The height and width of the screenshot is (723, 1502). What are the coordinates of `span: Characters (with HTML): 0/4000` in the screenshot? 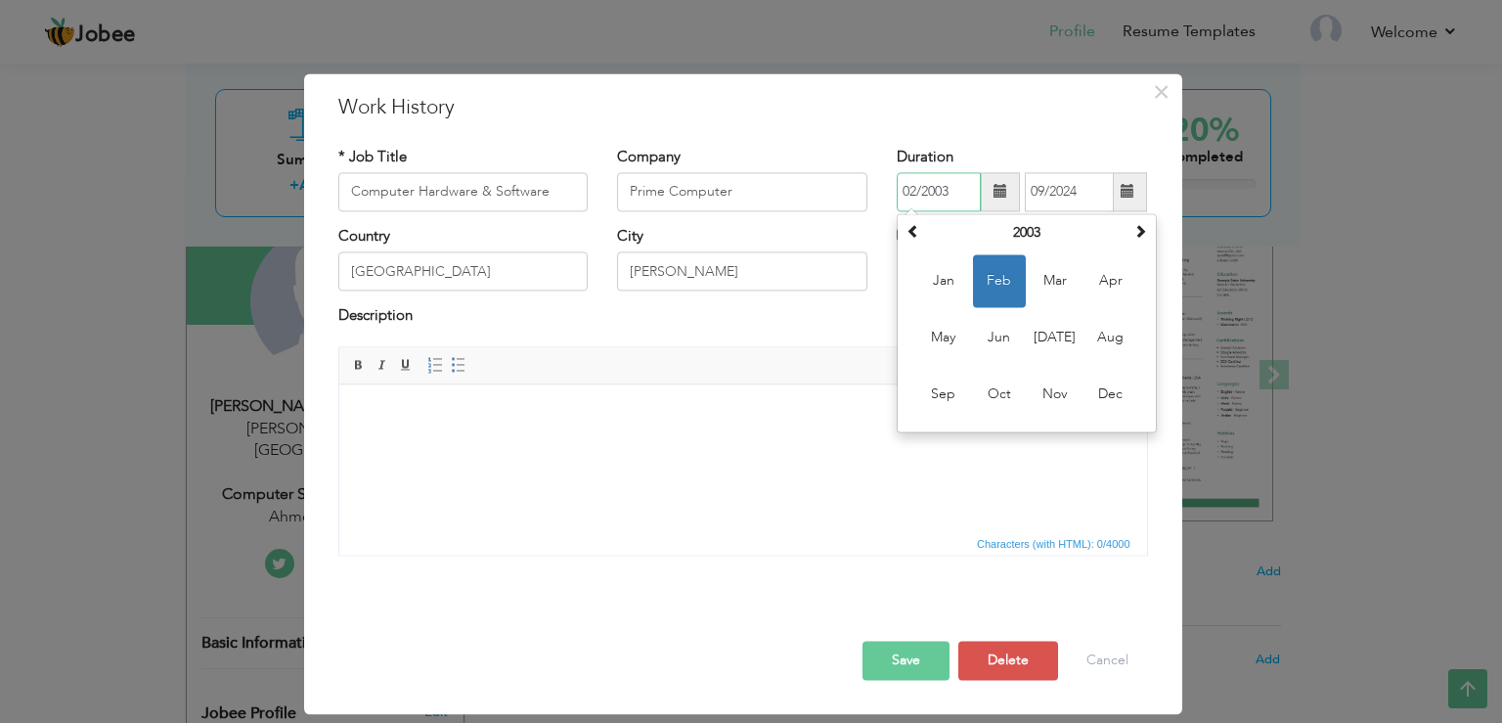 It's located at (1053, 544).